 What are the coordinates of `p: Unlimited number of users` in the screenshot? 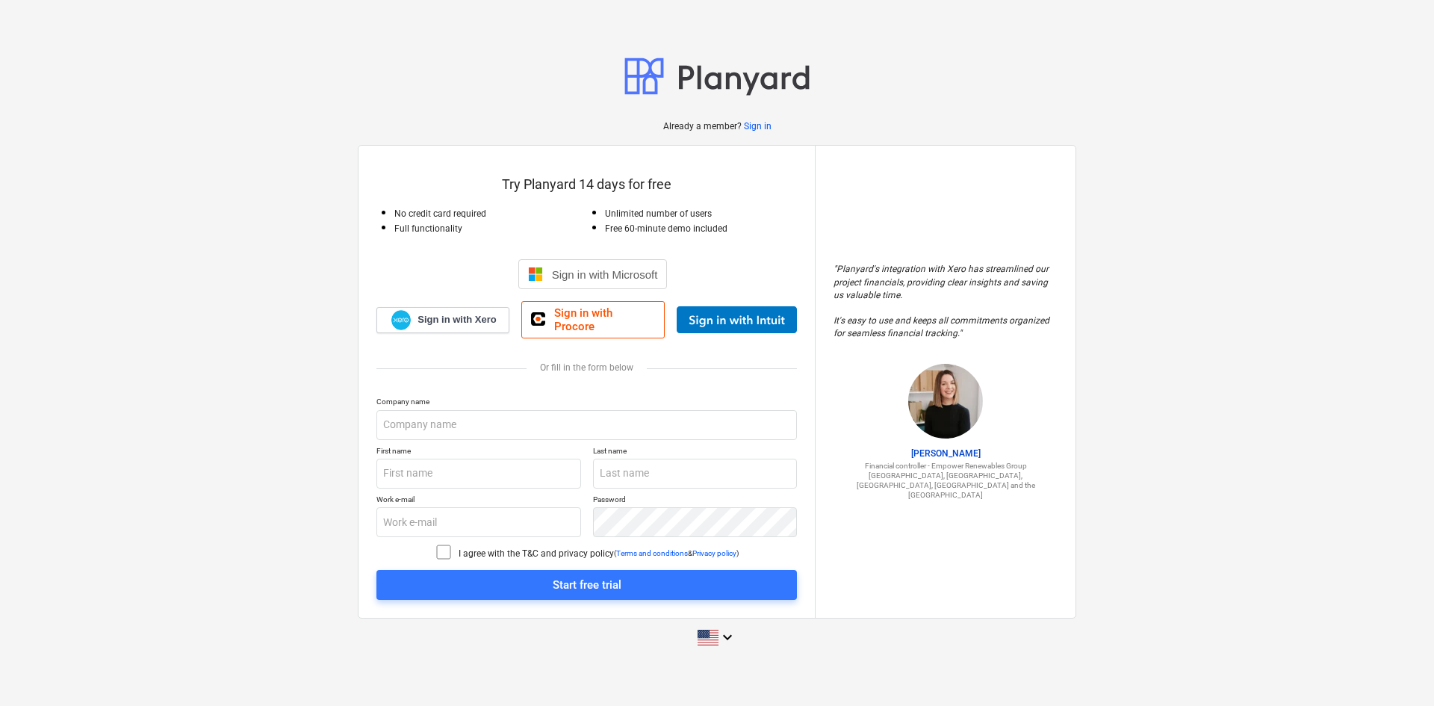 It's located at (701, 214).